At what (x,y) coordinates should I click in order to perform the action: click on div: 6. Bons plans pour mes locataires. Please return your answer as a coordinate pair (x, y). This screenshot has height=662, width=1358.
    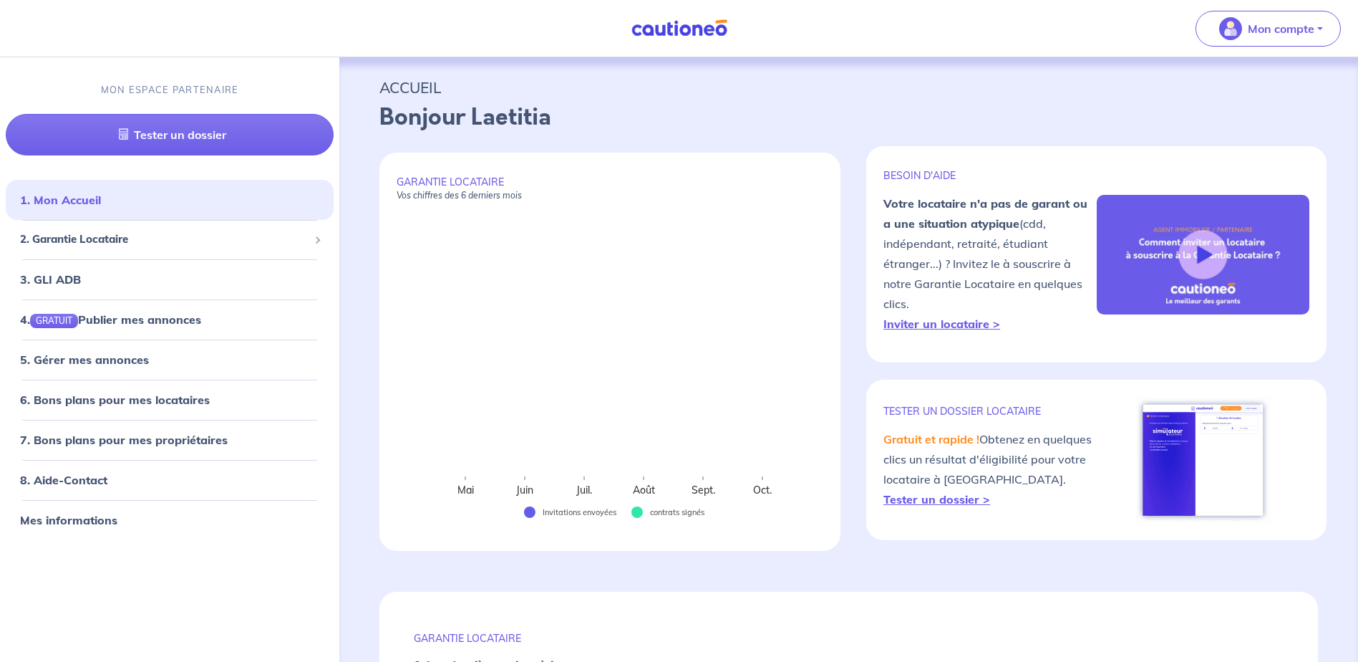
    Looking at the image, I should click on (170, 400).